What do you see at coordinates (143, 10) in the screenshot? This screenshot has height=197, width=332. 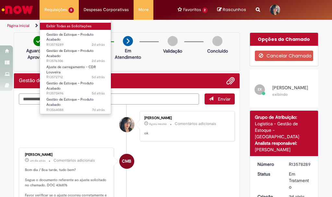 I see `span: More` at bounding box center [143, 10].